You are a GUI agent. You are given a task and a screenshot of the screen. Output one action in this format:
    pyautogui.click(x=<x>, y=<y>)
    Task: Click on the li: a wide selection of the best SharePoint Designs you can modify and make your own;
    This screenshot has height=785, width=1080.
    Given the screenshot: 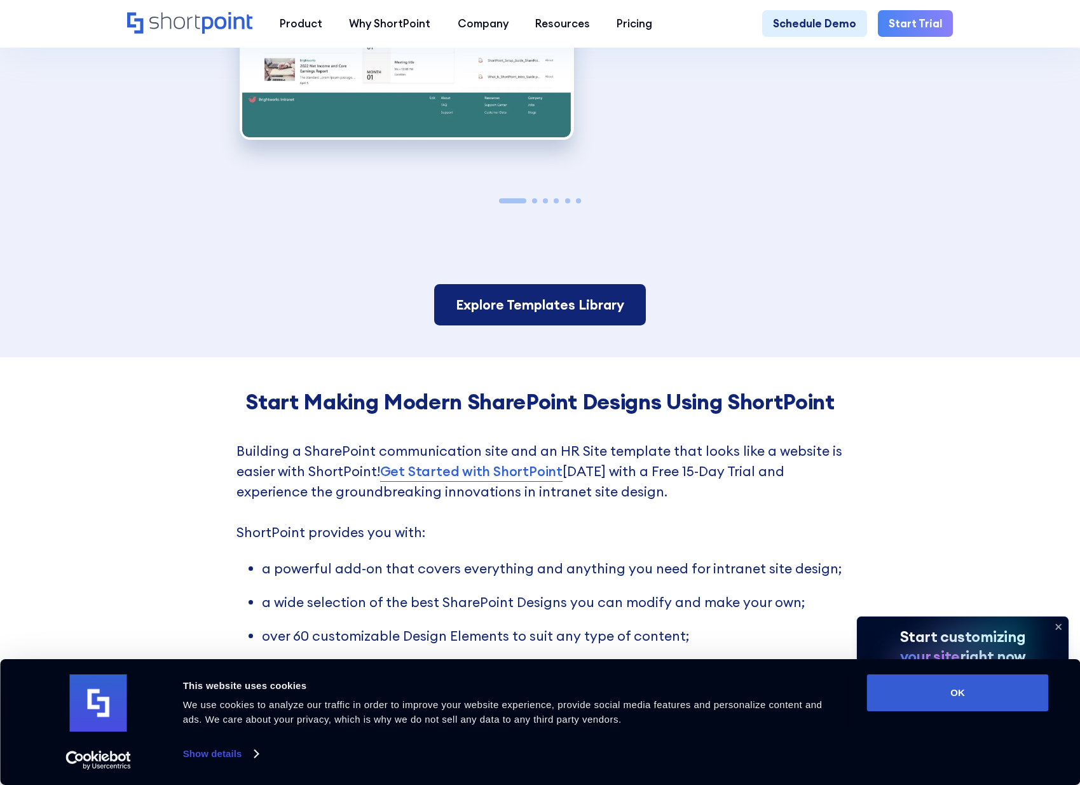 What is the action you would take?
    pyautogui.click(x=553, y=602)
    